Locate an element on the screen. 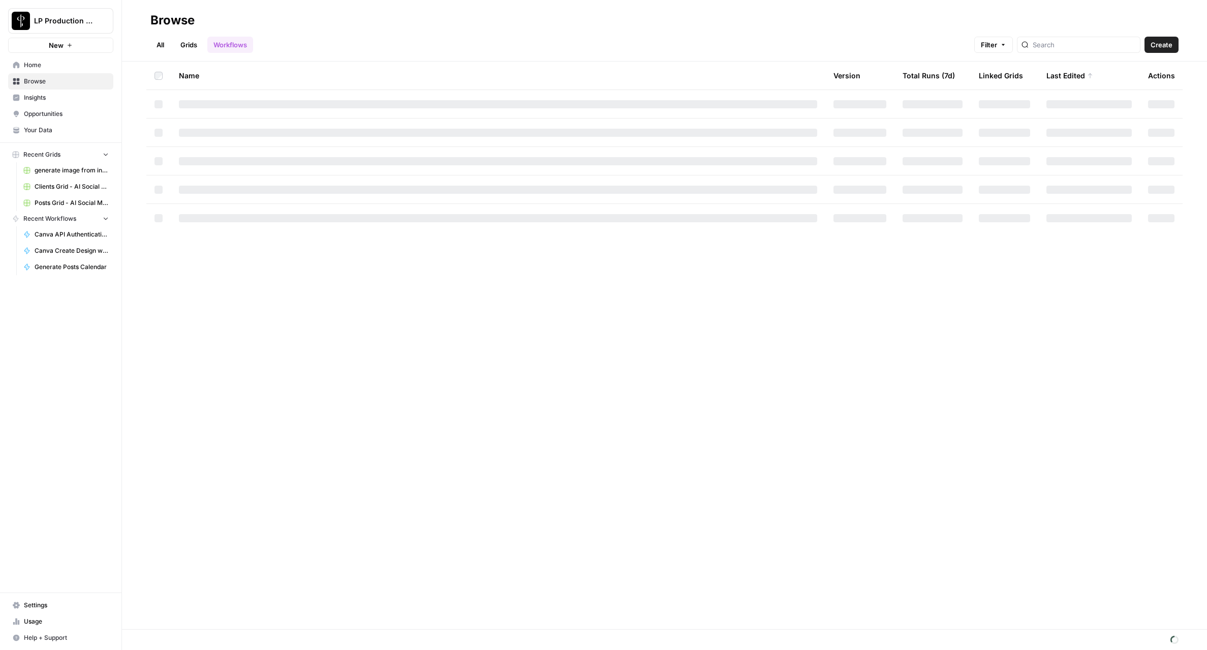 The image size is (1207, 650). a: Insights is located at coordinates (60, 98).